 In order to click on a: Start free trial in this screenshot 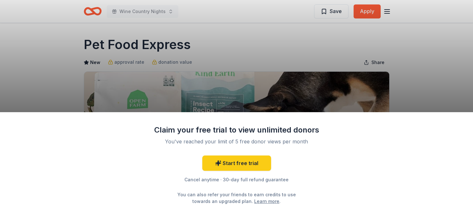, I will do `click(237, 163)`.